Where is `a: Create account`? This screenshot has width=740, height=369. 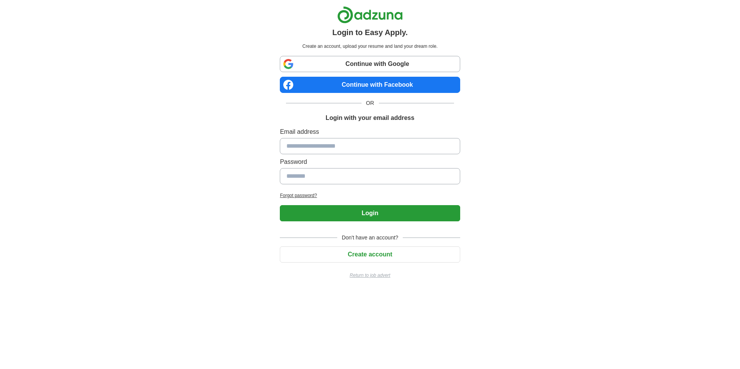 a: Create account is located at coordinates (369, 254).